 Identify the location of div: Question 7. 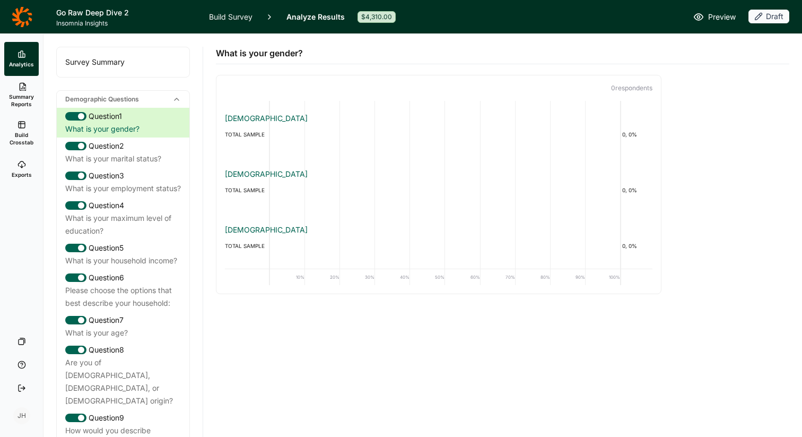
(123, 320).